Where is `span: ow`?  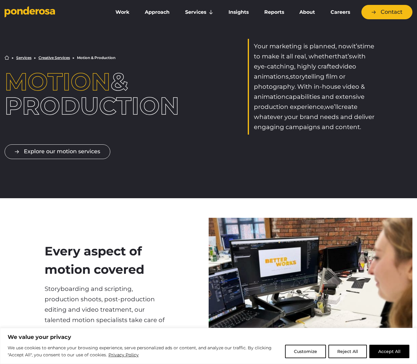
span: ow is located at coordinates (347, 46).